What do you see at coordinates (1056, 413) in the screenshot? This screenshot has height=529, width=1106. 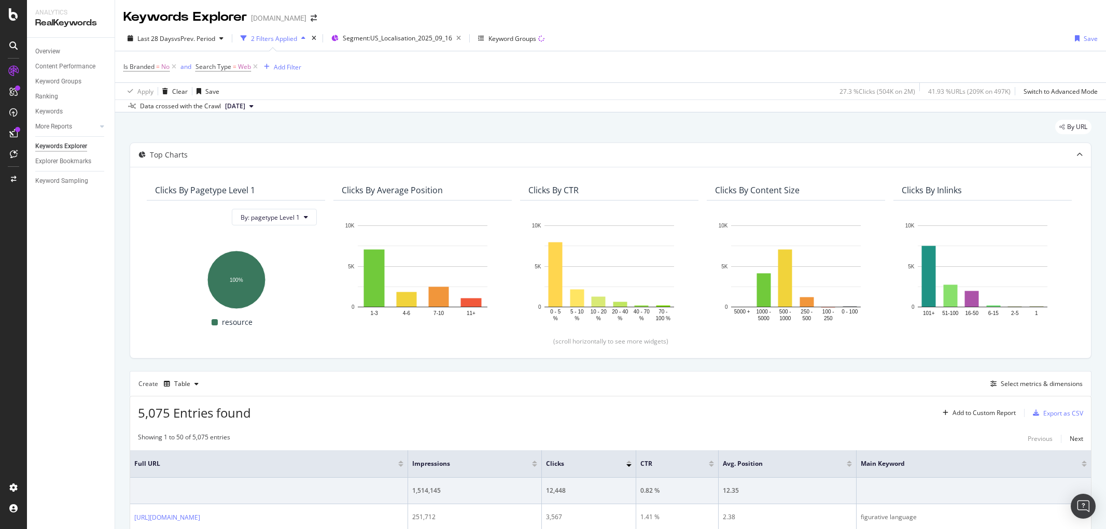 I see `button: Export as CSV` at bounding box center [1056, 413].